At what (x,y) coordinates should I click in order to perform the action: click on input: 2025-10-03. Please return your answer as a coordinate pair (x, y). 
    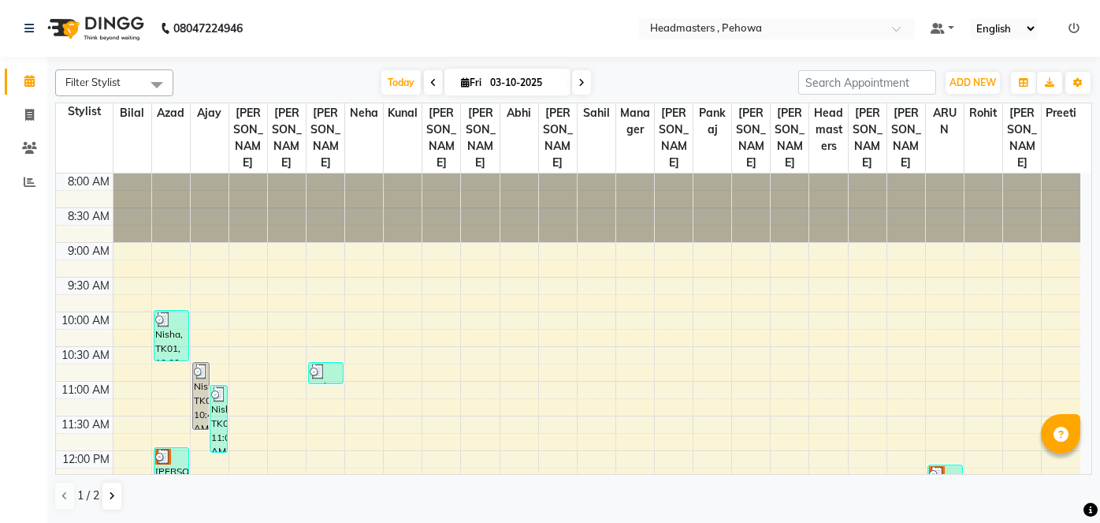
    Looking at the image, I should click on (525, 83).